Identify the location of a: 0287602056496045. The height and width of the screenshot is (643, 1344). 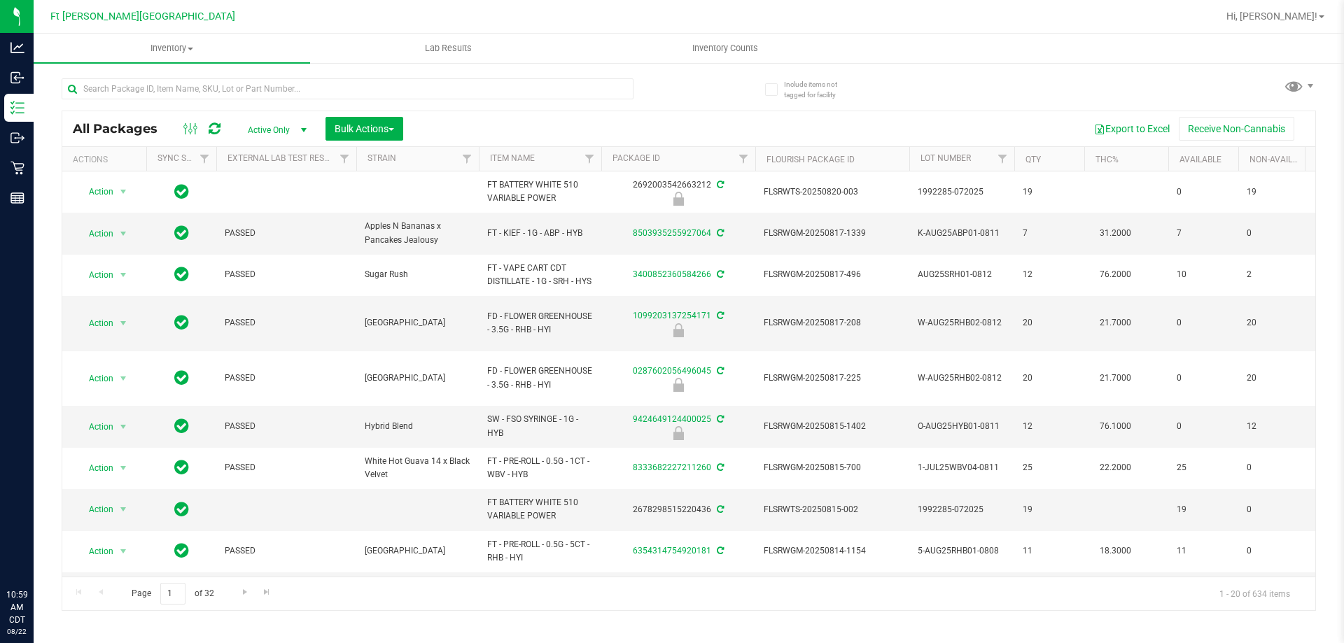
(672, 371).